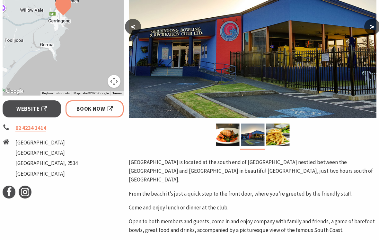  Describe the element at coordinates (31, 128) in the screenshot. I see `a: 02 4234 1414` at that location.